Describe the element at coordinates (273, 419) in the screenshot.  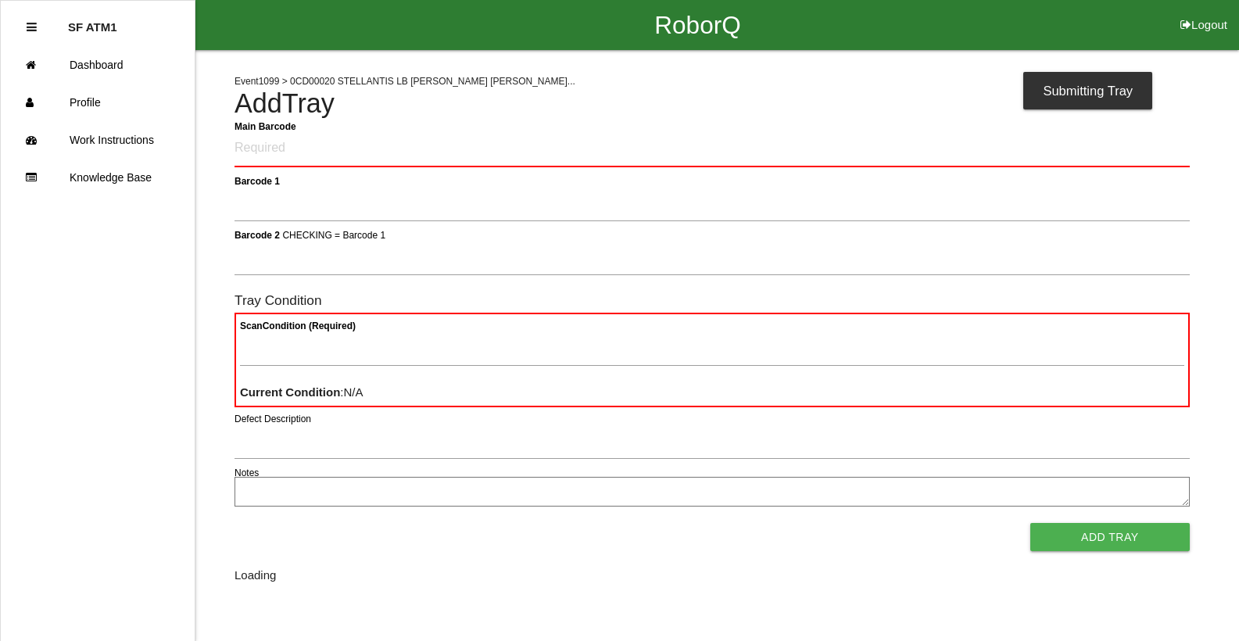
I see `label: Defect Description` at that location.